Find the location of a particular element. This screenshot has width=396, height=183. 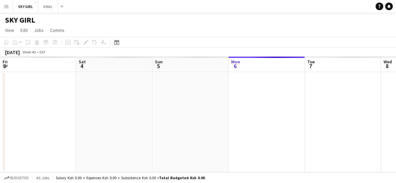

span: Budgeted is located at coordinates (19, 178).